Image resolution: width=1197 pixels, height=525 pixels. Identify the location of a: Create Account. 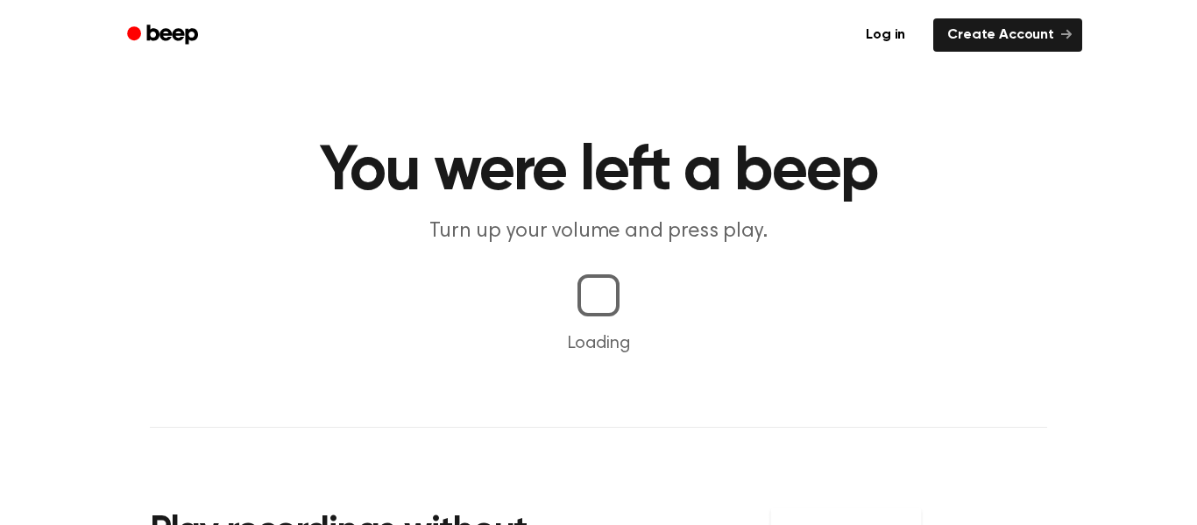
(1008, 35).